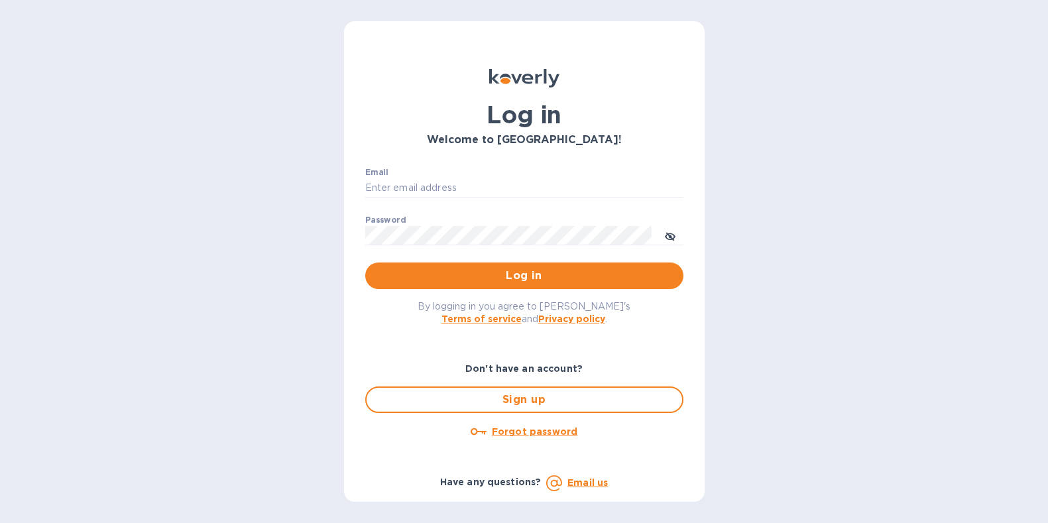 This screenshot has width=1048, height=523. What do you see at coordinates (524, 368) in the screenshot?
I see `b: Don't have an account?` at bounding box center [524, 368].